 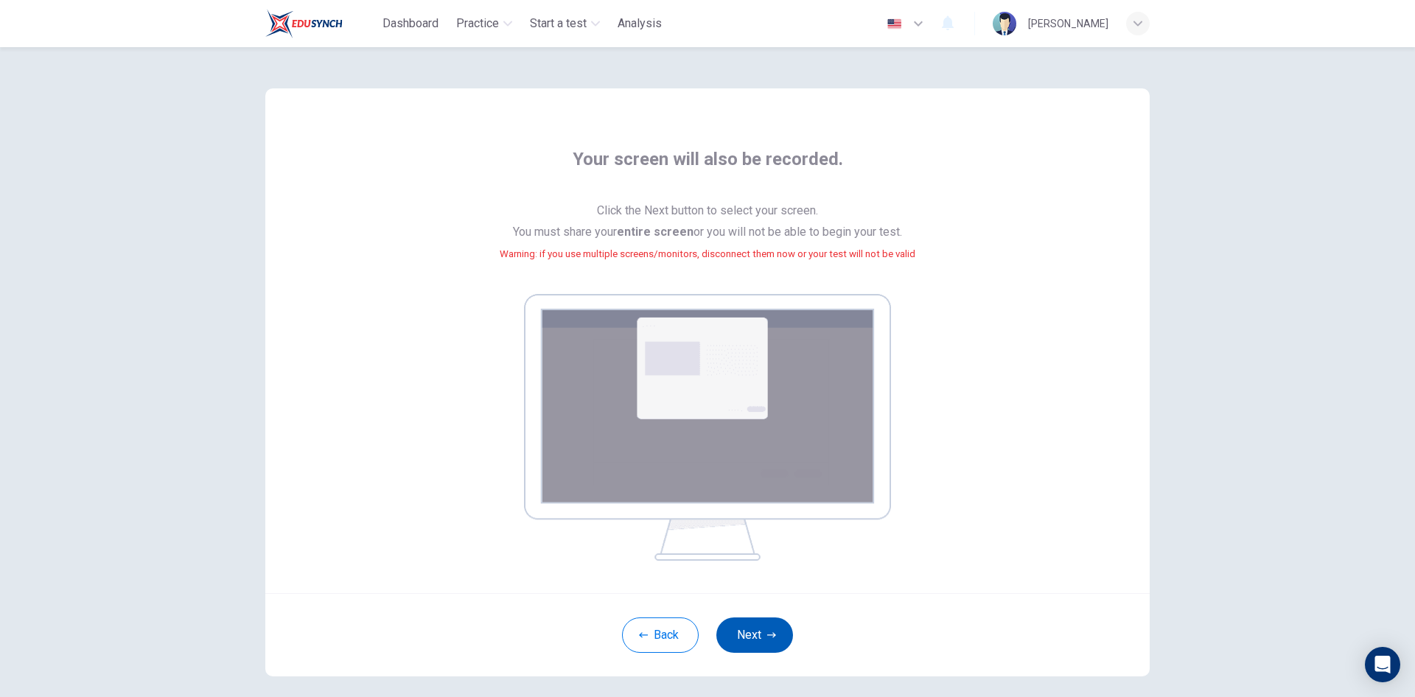 What do you see at coordinates (1005, 24) in the screenshot?
I see `img: Profile picture` at bounding box center [1005, 24].